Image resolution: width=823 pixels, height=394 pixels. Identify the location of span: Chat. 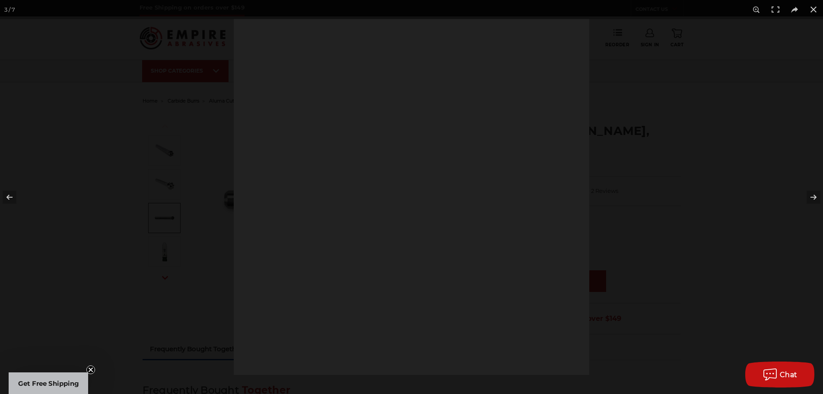
(789, 374).